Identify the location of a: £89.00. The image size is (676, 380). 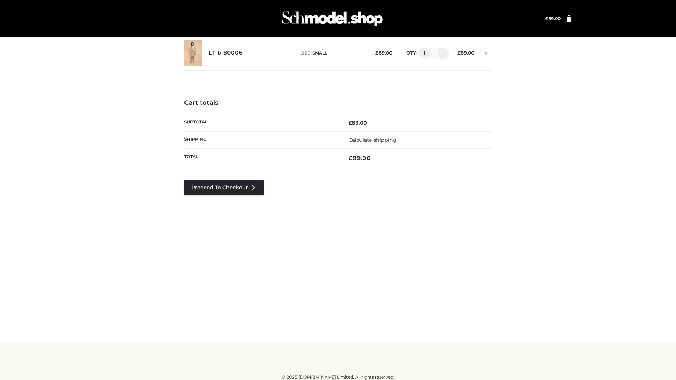
(553, 18).